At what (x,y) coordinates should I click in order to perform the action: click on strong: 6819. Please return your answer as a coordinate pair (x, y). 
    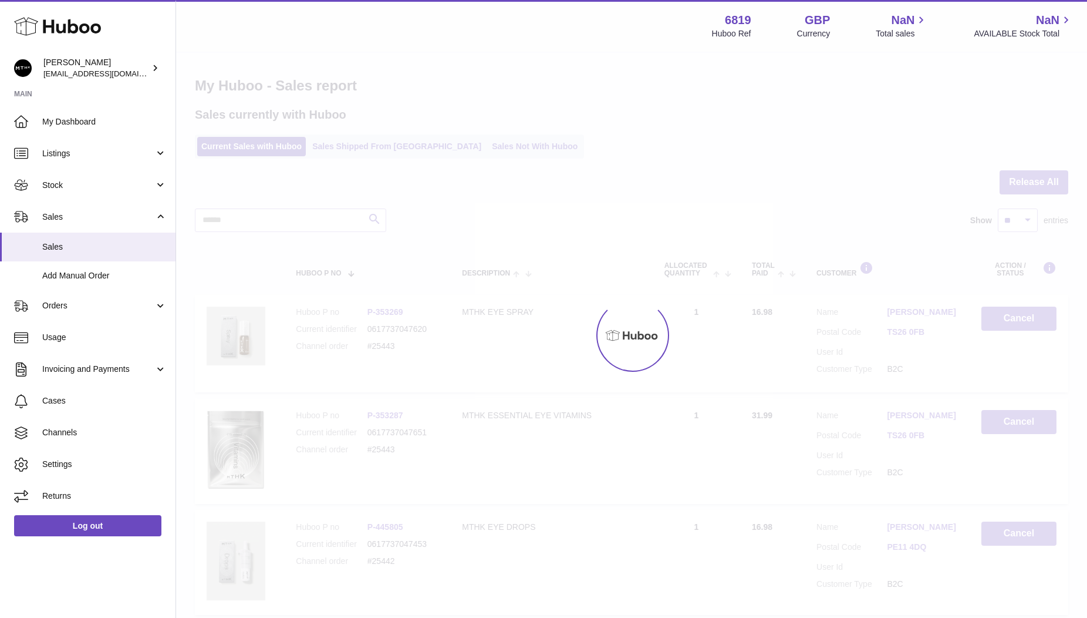
    Looking at the image, I should click on (738, 20).